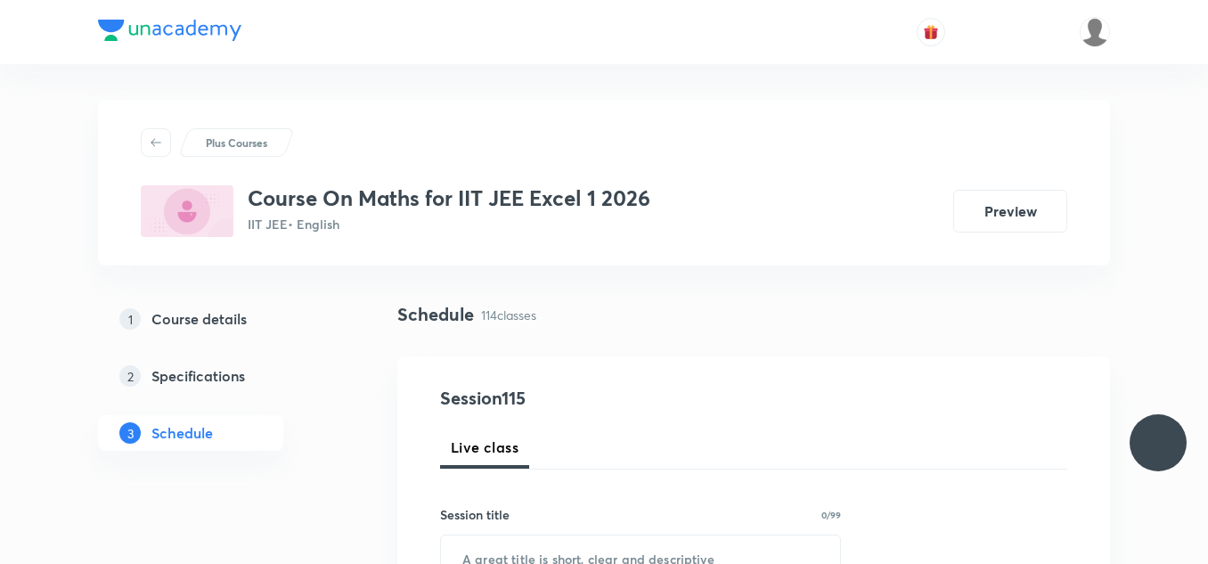  What do you see at coordinates (509, 314) in the screenshot?
I see `p: 114 classes` at bounding box center [509, 314].